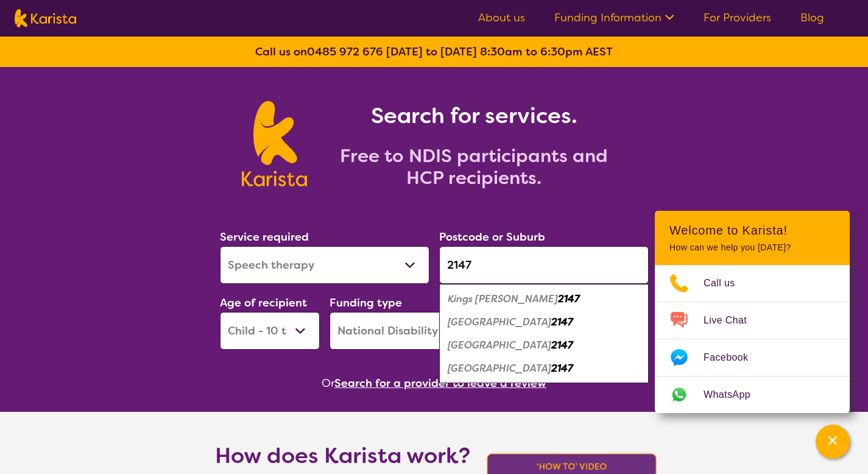 Image resolution: width=868 pixels, height=474 pixels. What do you see at coordinates (752, 230) in the screenshot?
I see `h2: Welcome to Karista!` at bounding box center [752, 230].